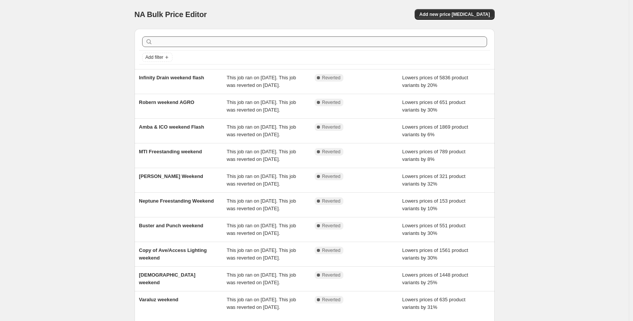 The width and height of the screenshot is (633, 321). Describe the element at coordinates (173, 254) in the screenshot. I see `span: Copy of Ave/Access Lighting weekend` at that location.